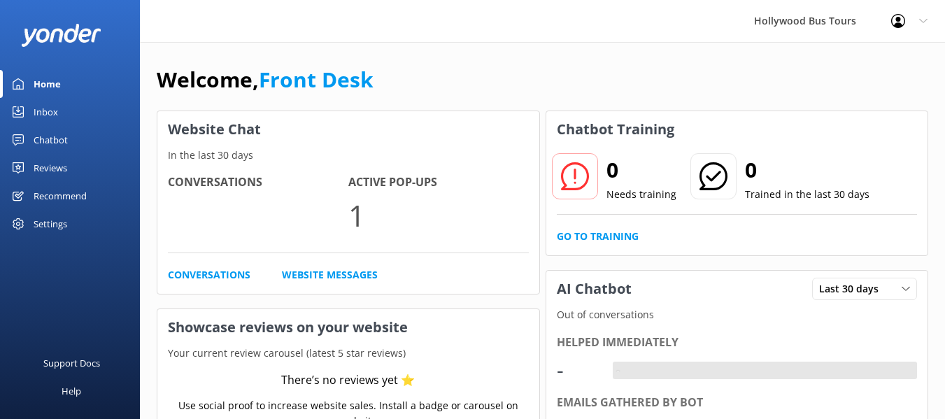 The image size is (945, 419). I want to click on img: yonder-white-logo.png, so click(61, 35).